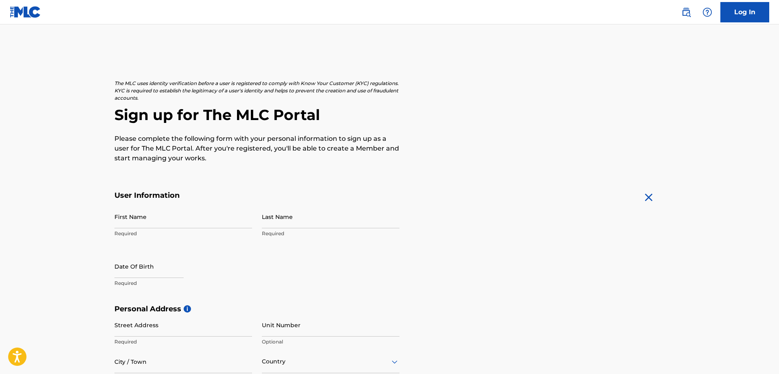 The height and width of the screenshot is (374, 779). I want to click on a: Log In, so click(745, 12).